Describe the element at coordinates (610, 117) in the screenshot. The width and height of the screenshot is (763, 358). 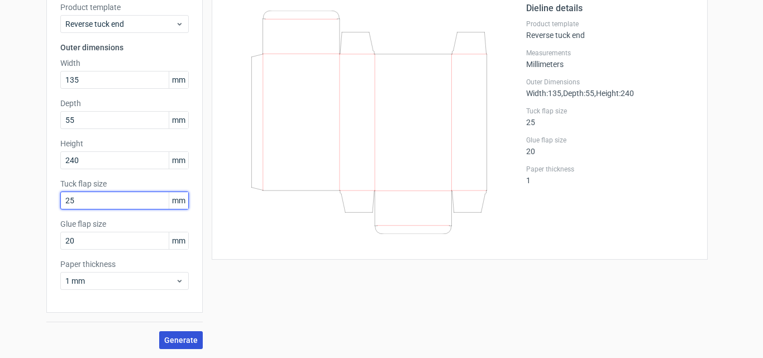
I see `div: 25` at that location.